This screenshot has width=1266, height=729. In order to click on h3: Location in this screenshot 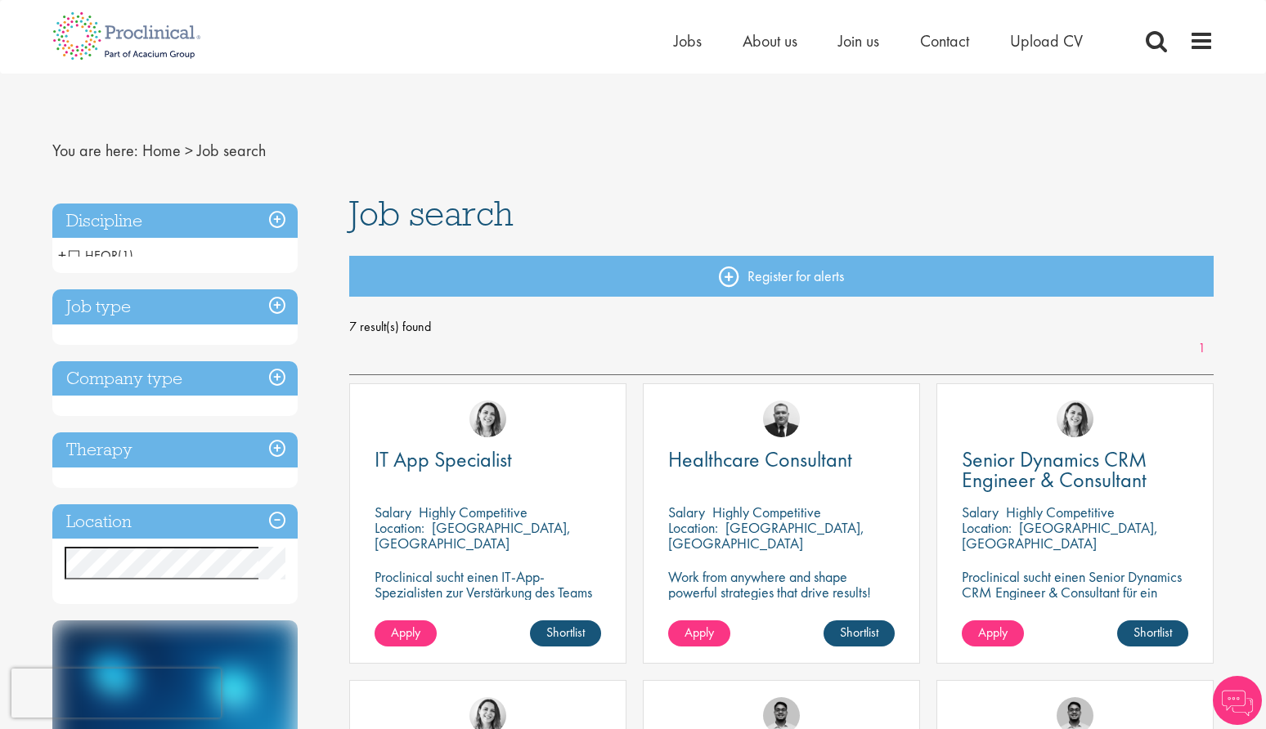, I will do `click(175, 522)`.